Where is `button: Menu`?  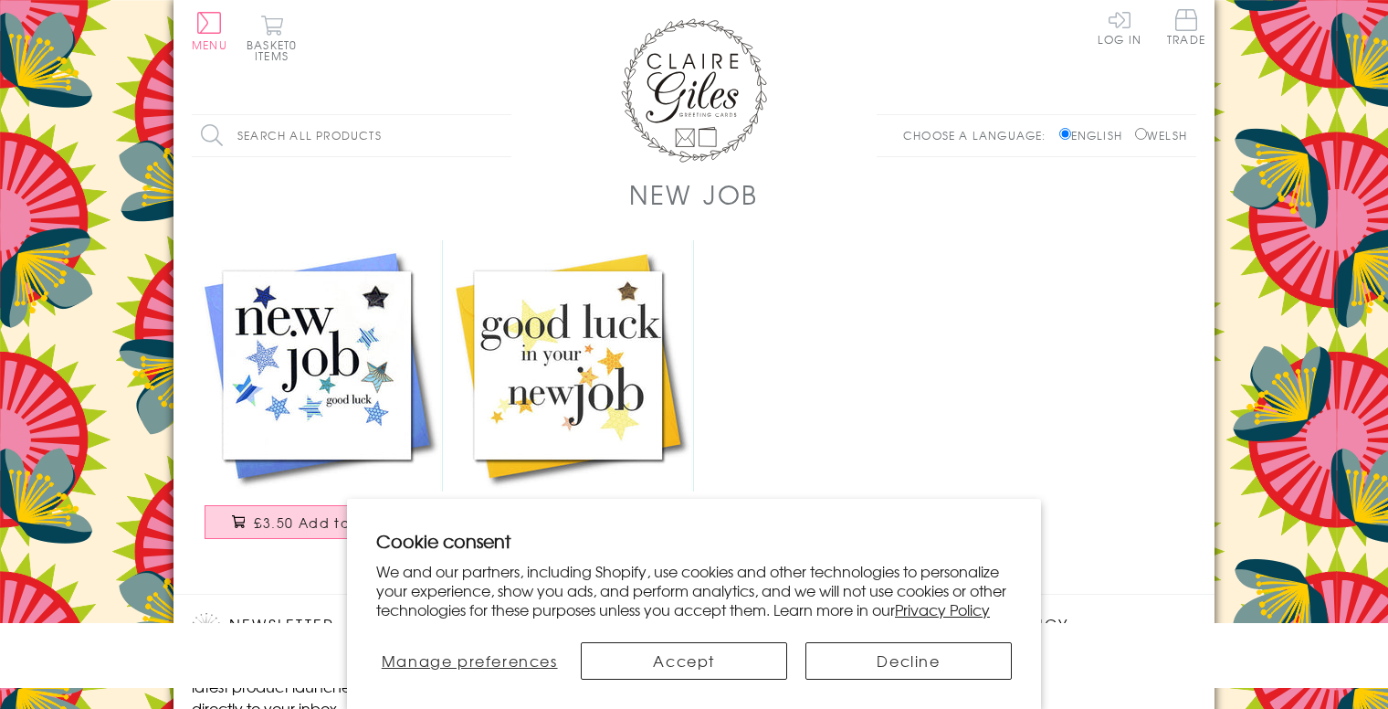 button: Menu is located at coordinates (209, 31).